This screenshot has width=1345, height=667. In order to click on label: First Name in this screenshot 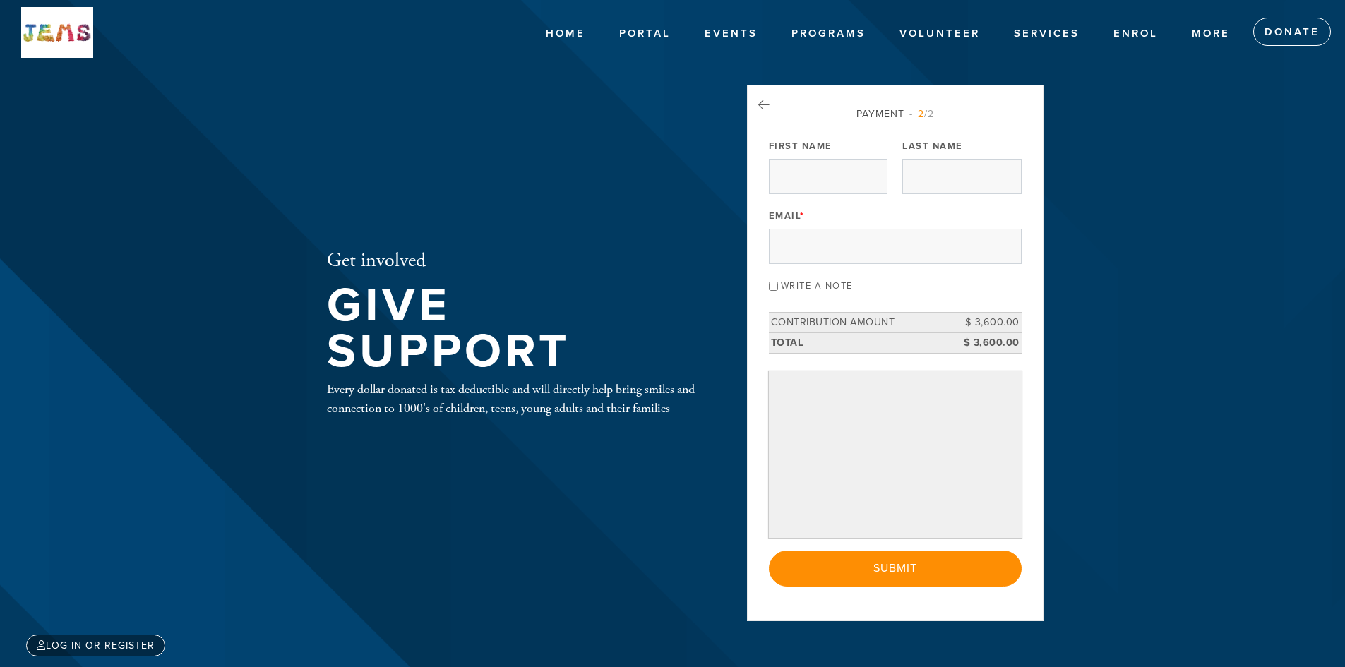, I will do `click(800, 146)`.